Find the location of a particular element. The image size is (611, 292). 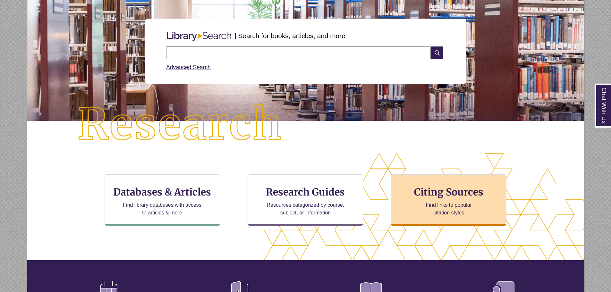

h3: Databases & Articles is located at coordinates (162, 192).